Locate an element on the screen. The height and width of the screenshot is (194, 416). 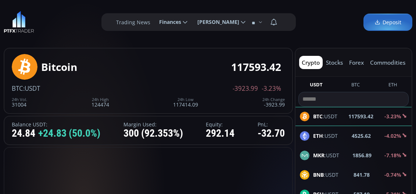
div: 24h High is located at coordinates (100, 100).